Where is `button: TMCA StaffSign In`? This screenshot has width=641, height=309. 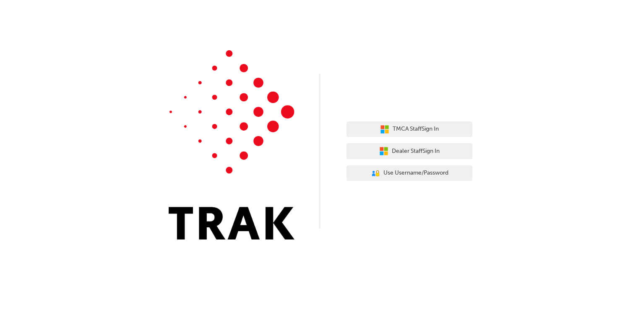
button: TMCA StaffSign In is located at coordinates (409, 130).